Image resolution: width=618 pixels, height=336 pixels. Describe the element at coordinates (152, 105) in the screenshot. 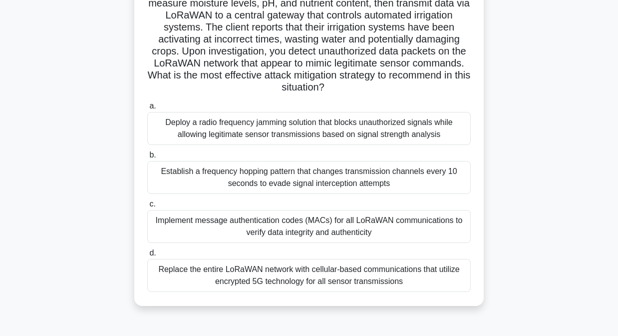

I see `span: a.` at that location.